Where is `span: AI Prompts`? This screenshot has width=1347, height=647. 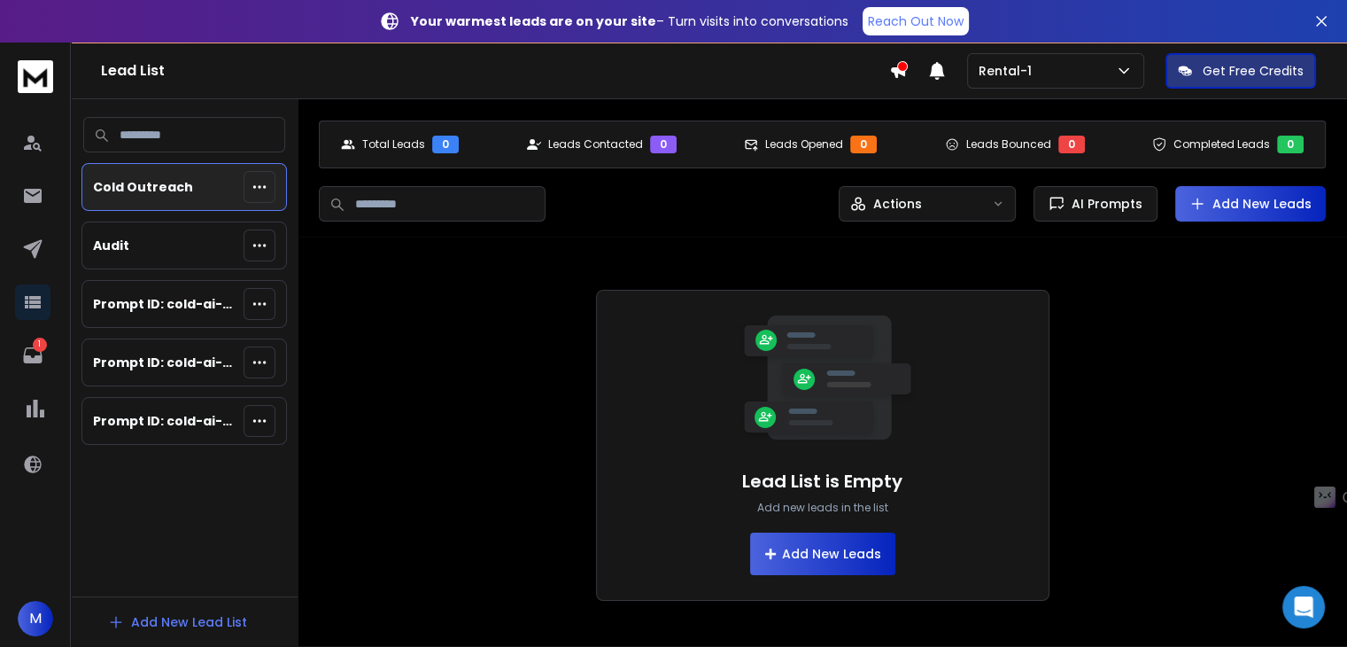
span: AI Prompts is located at coordinates (1104, 204).